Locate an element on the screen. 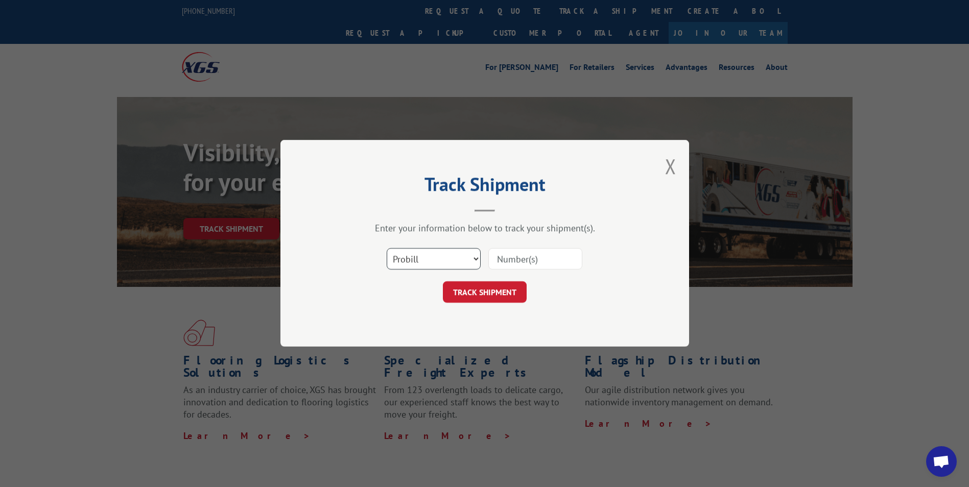 This screenshot has width=969, height=487. h2: Track Shipment is located at coordinates (485, 187).